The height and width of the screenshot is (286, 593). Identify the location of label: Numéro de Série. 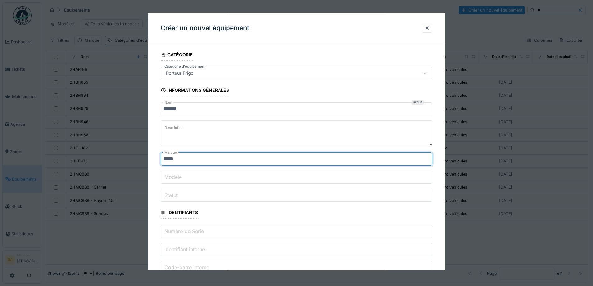
(184, 231).